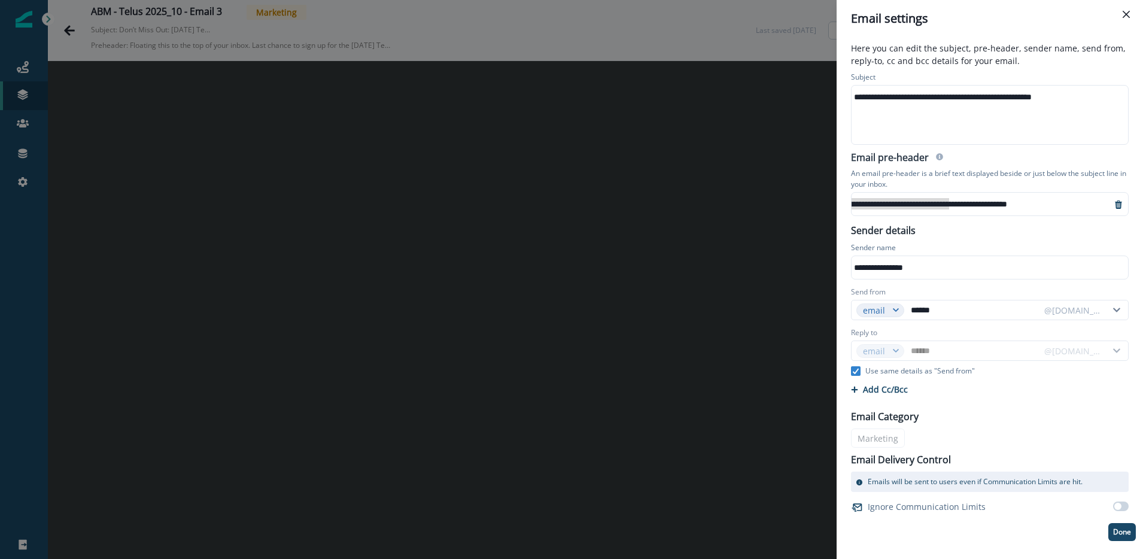 The image size is (1143, 559). What do you see at coordinates (873, 249) in the screenshot?
I see `p: Sender name` at bounding box center [873, 249].